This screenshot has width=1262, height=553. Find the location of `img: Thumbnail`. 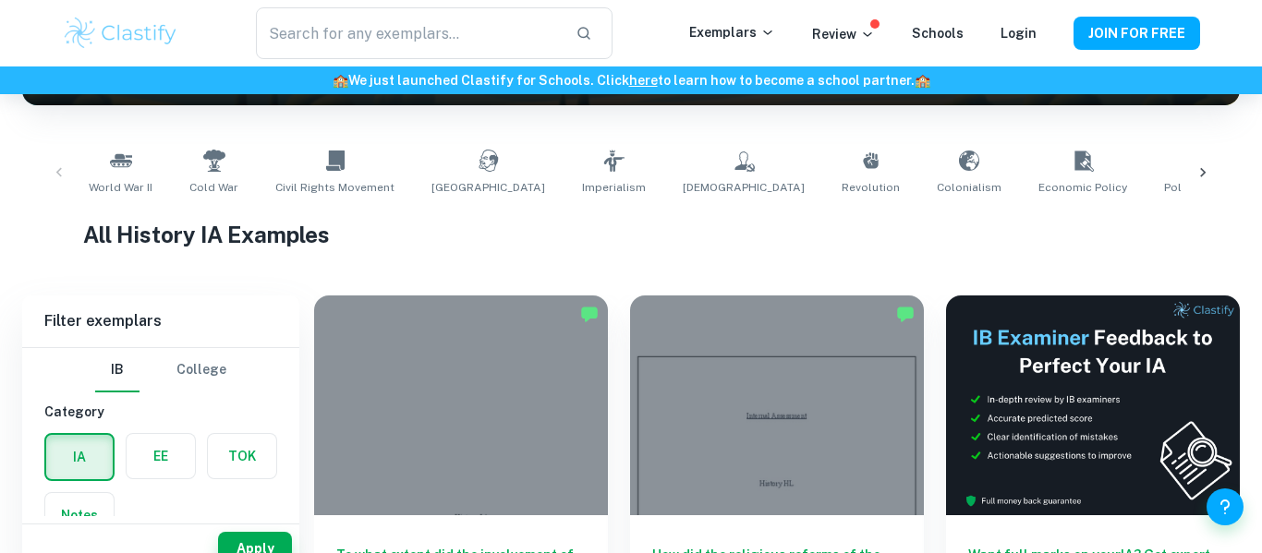

img: Thumbnail is located at coordinates (1093, 406).